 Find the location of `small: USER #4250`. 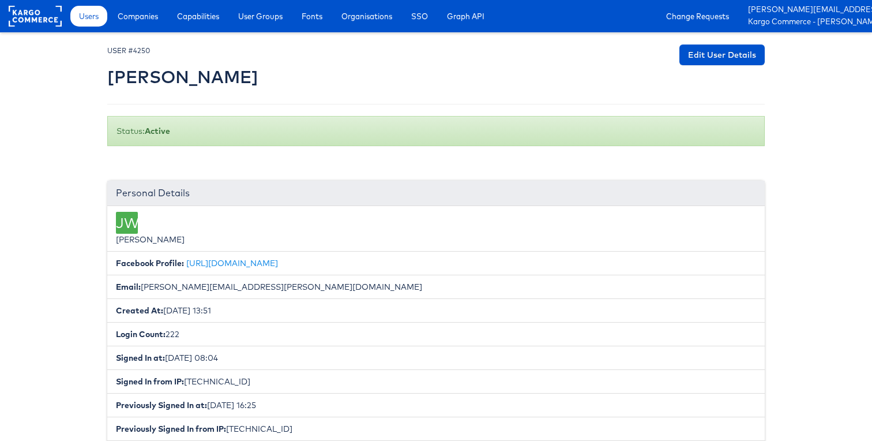

small: USER #4250 is located at coordinates (129, 50).